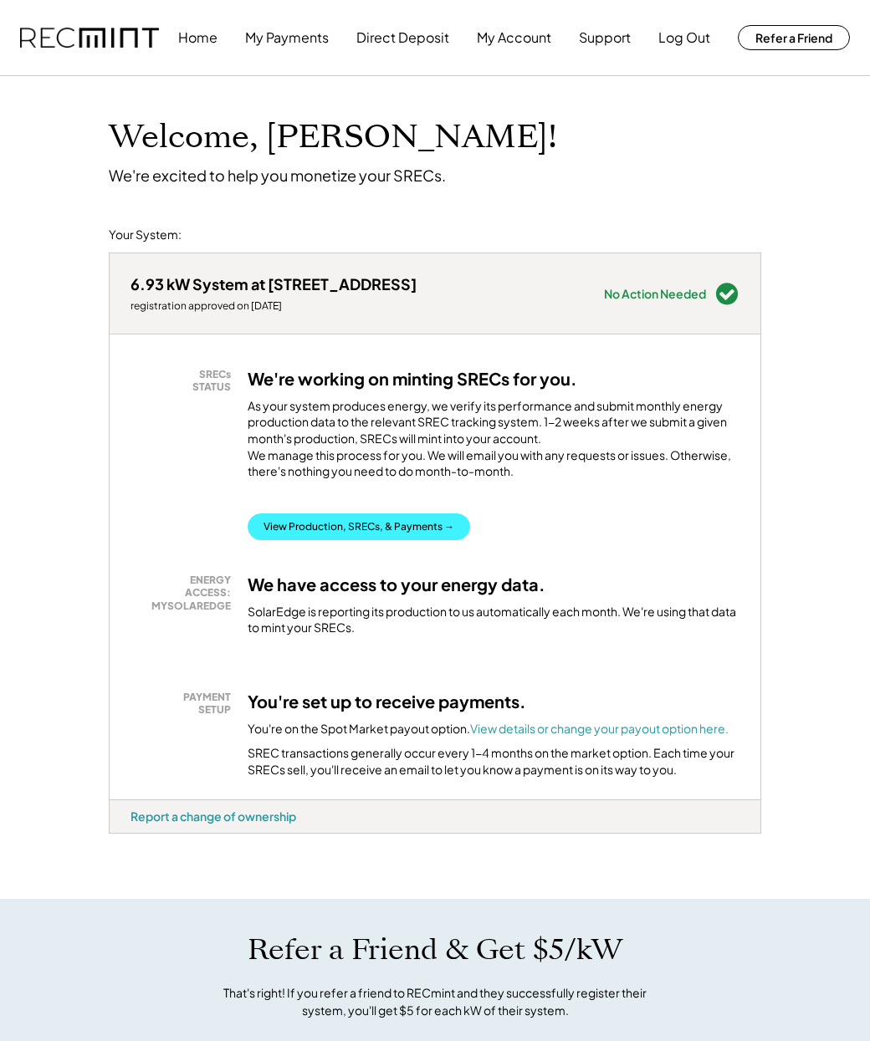  Describe the element at coordinates (684, 38) in the screenshot. I see `button: Log Out` at that location.